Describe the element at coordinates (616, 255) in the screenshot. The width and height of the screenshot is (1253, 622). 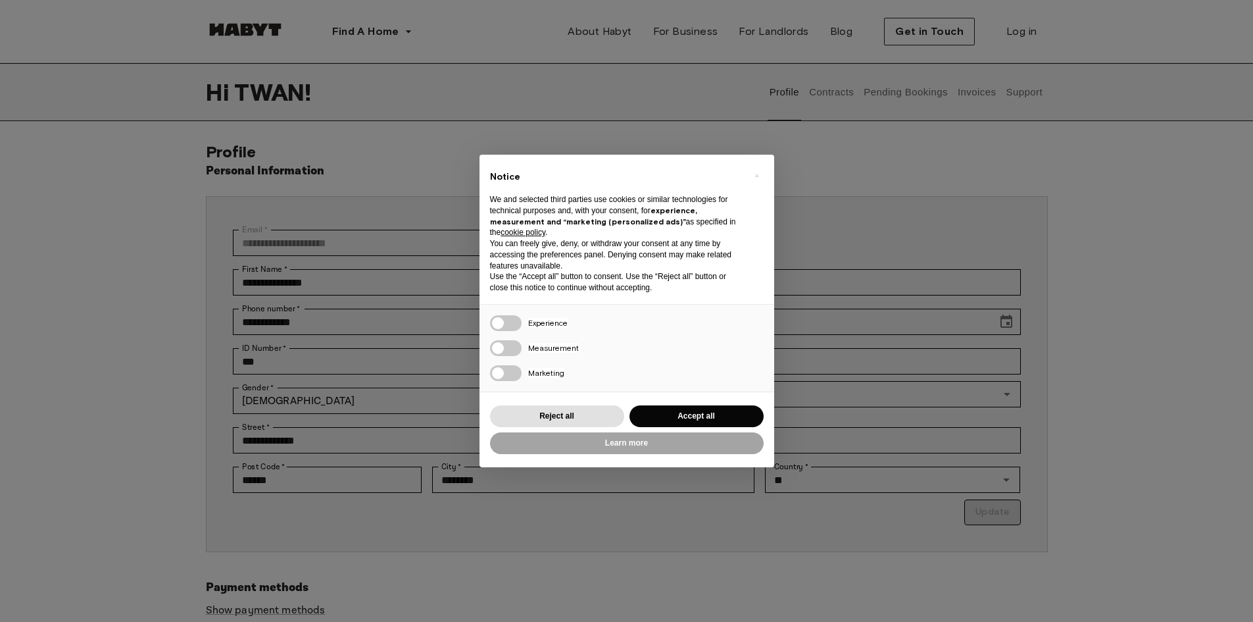
I see `p: You can freely give, deny, or withdraw your consent at any time by accessing the preferences pane...` at that location.